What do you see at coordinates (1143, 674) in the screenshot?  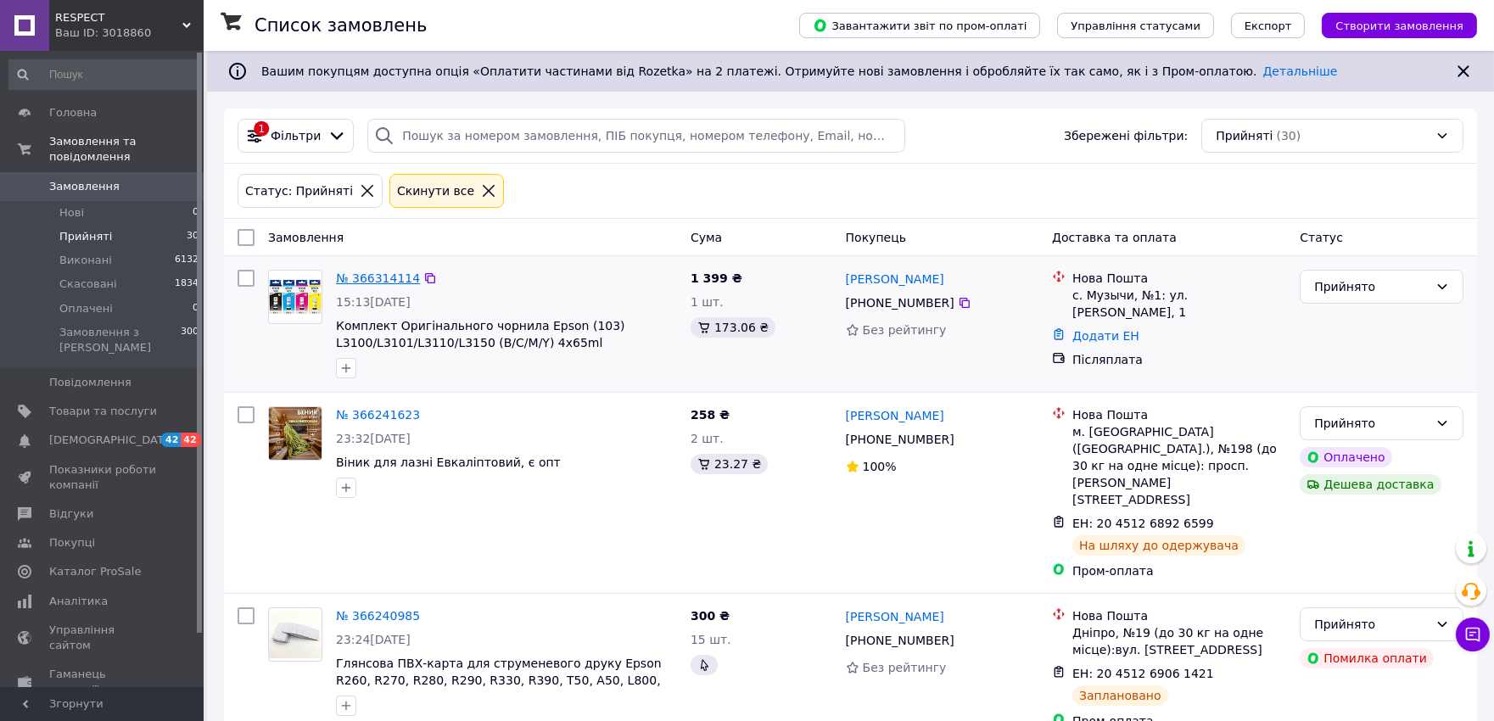 I see `span: ЕН: 20 4512 6906 1421` at bounding box center [1143, 674].